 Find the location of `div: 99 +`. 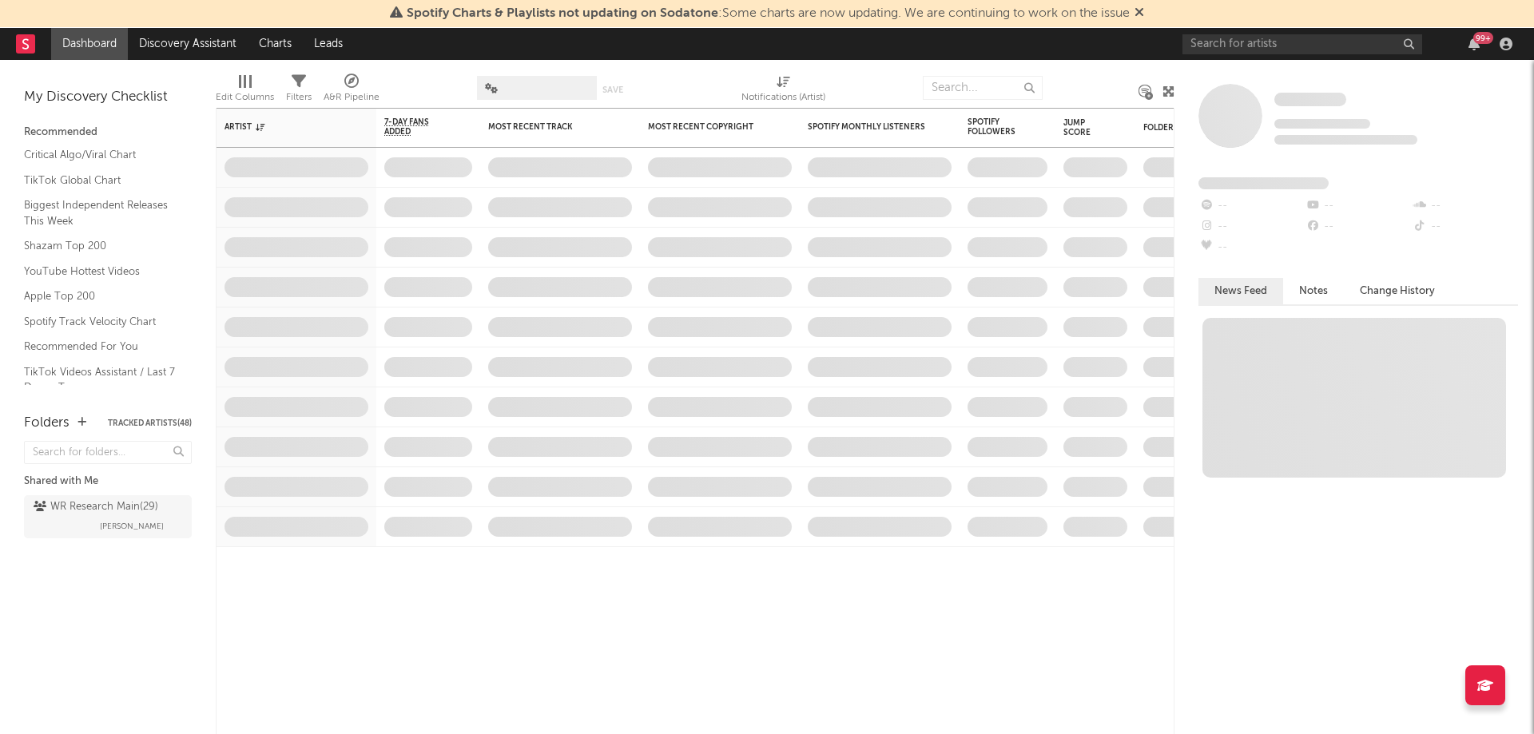

div: 99 + is located at coordinates (1483, 38).